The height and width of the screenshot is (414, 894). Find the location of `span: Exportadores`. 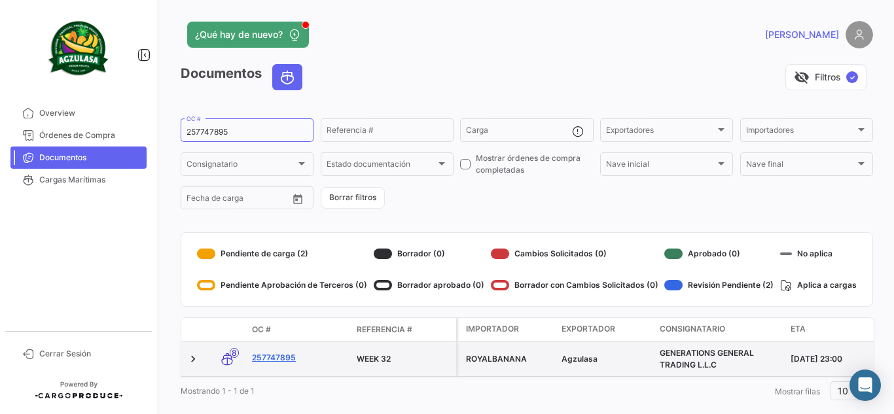

span: Exportadores is located at coordinates (660, 132).